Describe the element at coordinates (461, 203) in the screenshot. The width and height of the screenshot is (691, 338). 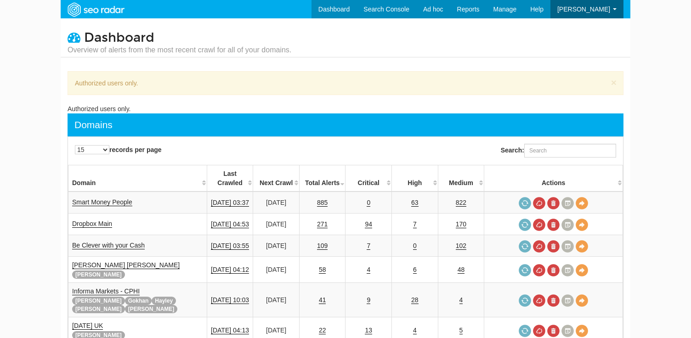
I see `a: 822` at that location.